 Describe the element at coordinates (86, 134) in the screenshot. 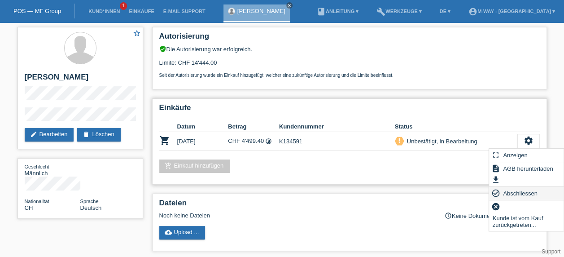

I see `i: delete` at that location.